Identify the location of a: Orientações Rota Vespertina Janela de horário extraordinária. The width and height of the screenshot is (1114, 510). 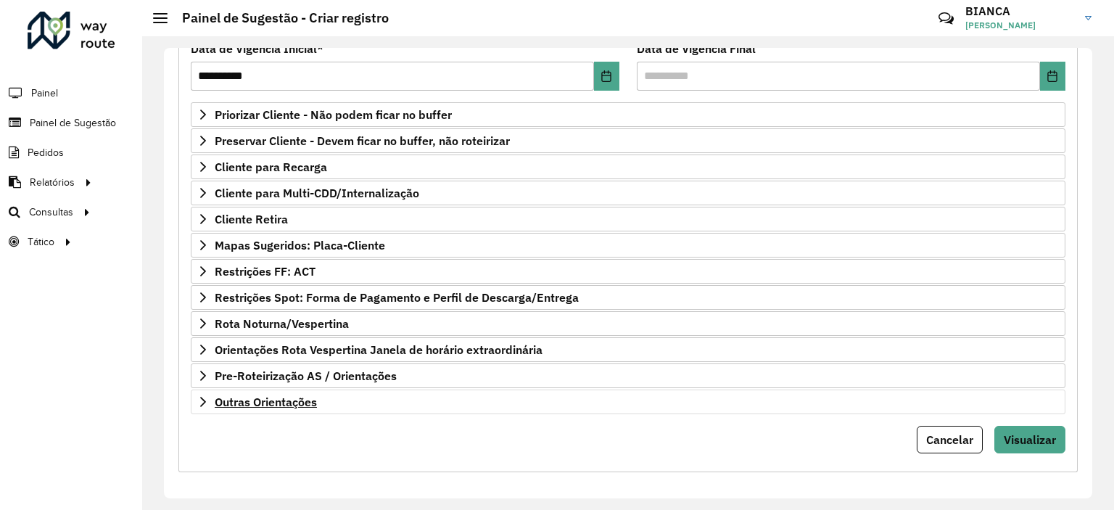
(628, 350).